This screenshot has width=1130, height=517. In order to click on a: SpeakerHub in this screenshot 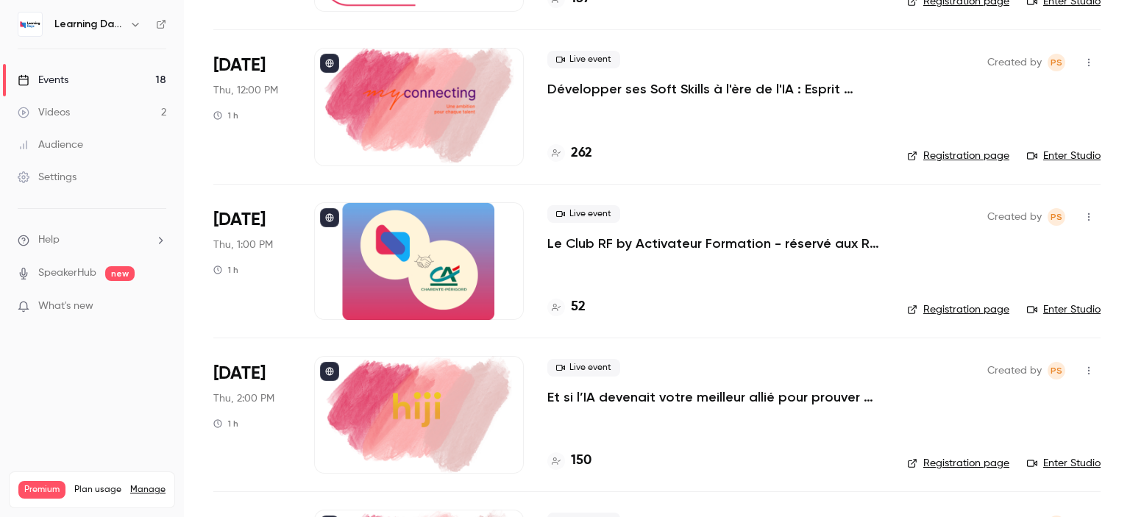, I will do `click(67, 273)`.